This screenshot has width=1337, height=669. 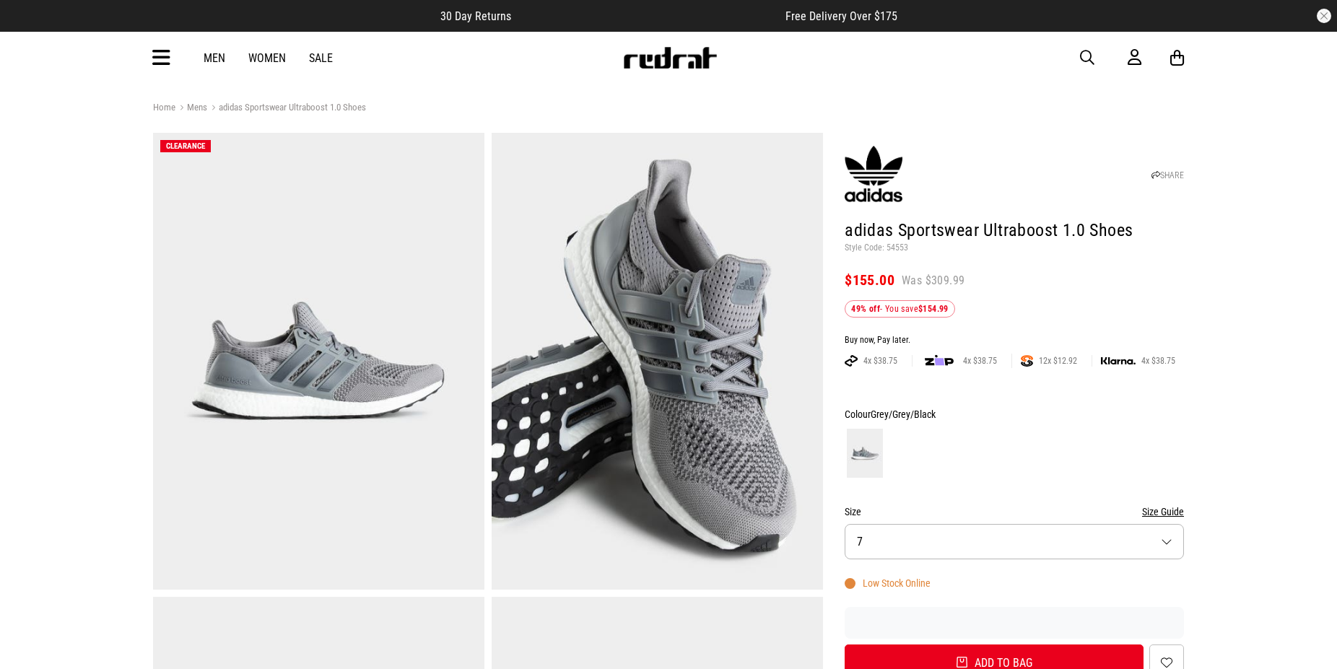 What do you see at coordinates (887, 583) in the screenshot?
I see `div: Low Stock Online` at bounding box center [887, 583].